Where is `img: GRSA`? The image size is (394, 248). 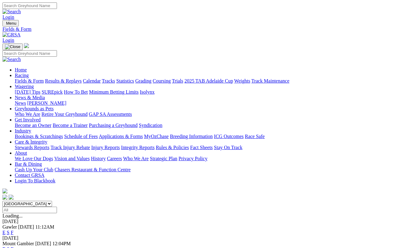 img: GRSA is located at coordinates (11, 35).